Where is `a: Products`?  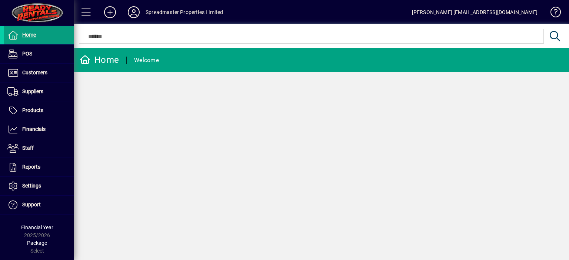
a: Products is located at coordinates (39, 111).